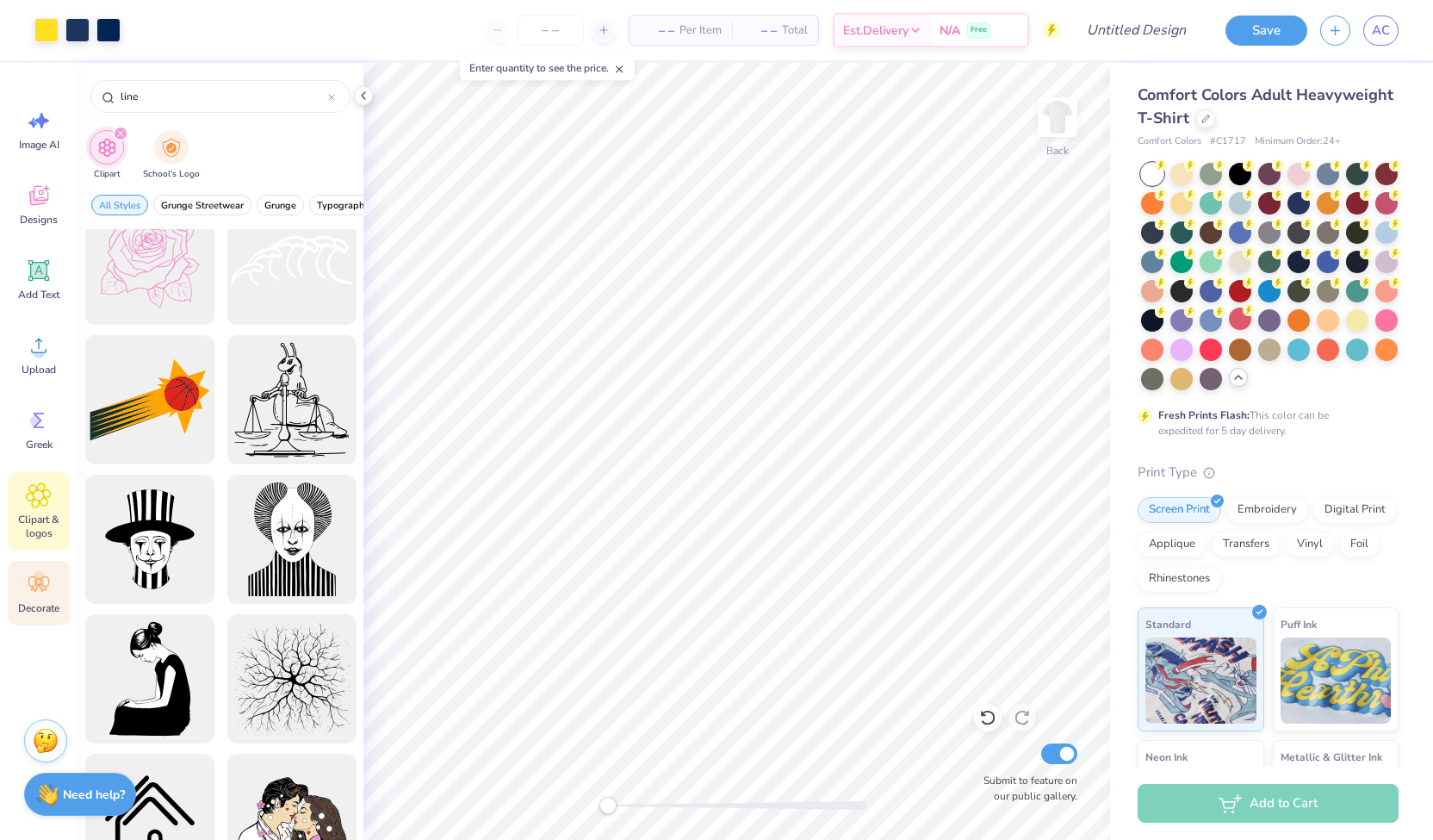  Describe the element at coordinates (107, 155) in the screenshot. I see `div: filter for Clipart` at that location.